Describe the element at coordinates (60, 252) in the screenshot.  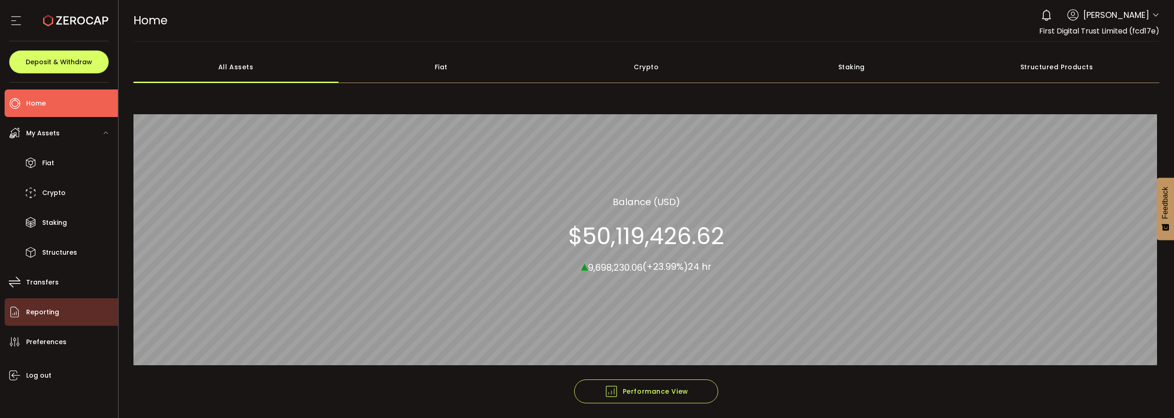
I see `span: Structures` at that location.